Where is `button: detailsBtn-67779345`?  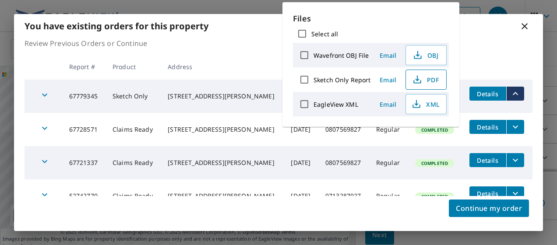
button: detailsBtn-67779345 is located at coordinates (487, 94).